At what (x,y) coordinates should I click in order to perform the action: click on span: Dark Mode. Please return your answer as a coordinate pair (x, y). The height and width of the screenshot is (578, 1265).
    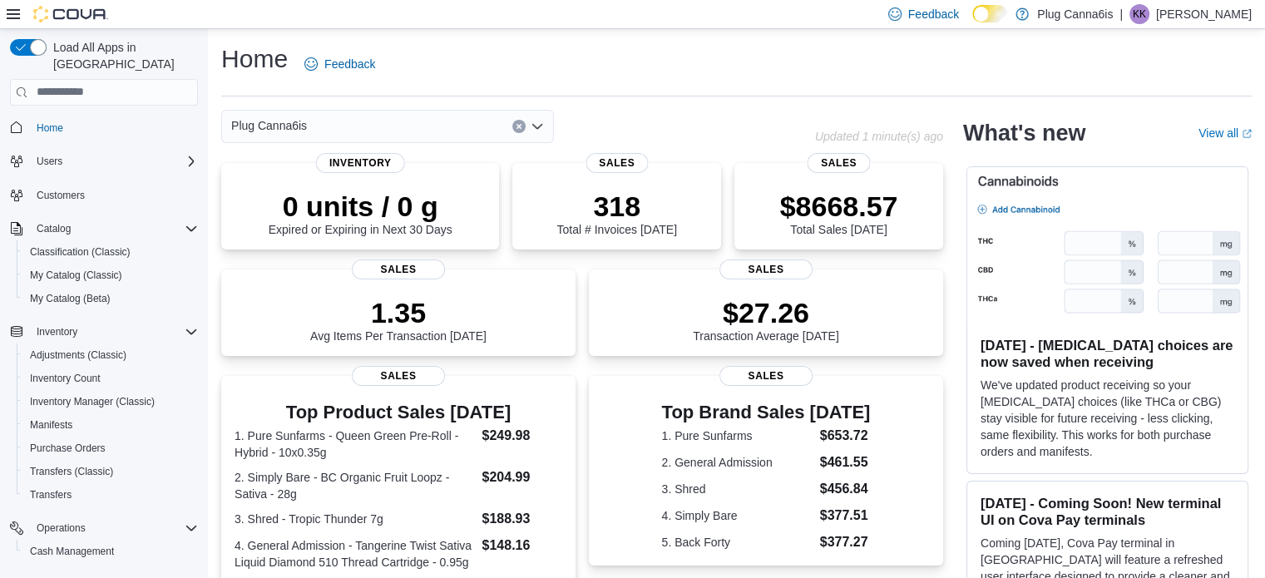
    Looking at the image, I should click on (973, 22).